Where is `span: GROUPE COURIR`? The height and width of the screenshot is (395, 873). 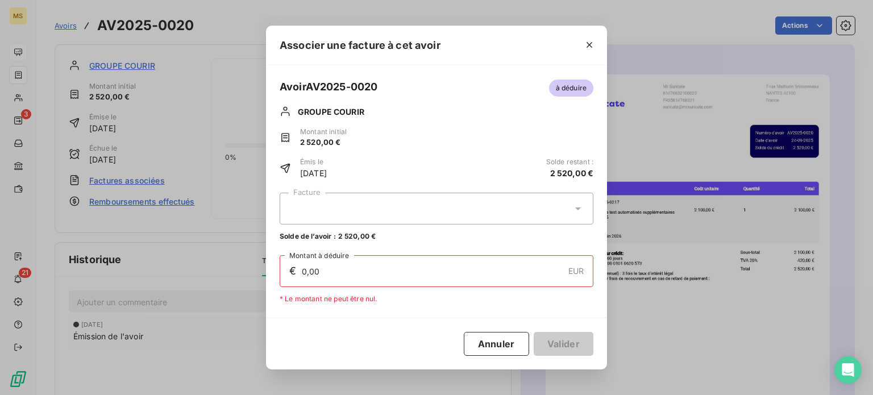 span: GROUPE COURIR is located at coordinates (331, 111).